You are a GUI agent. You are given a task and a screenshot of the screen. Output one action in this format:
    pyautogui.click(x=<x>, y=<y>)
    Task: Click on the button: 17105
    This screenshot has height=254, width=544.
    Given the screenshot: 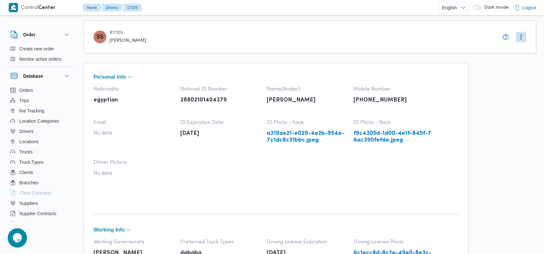 What is the action you would take?
    pyautogui.click(x=132, y=8)
    